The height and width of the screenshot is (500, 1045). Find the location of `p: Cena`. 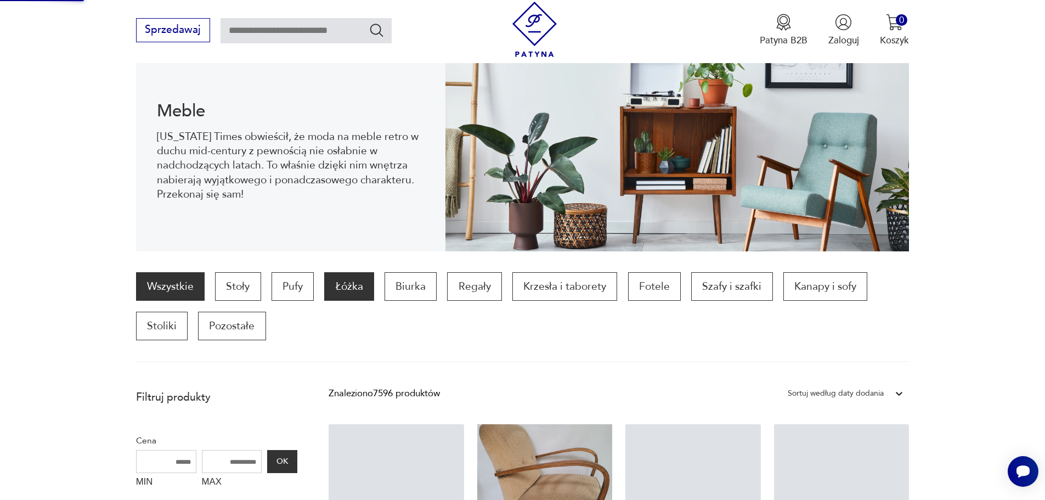

p: Cena is located at coordinates (217, 441).